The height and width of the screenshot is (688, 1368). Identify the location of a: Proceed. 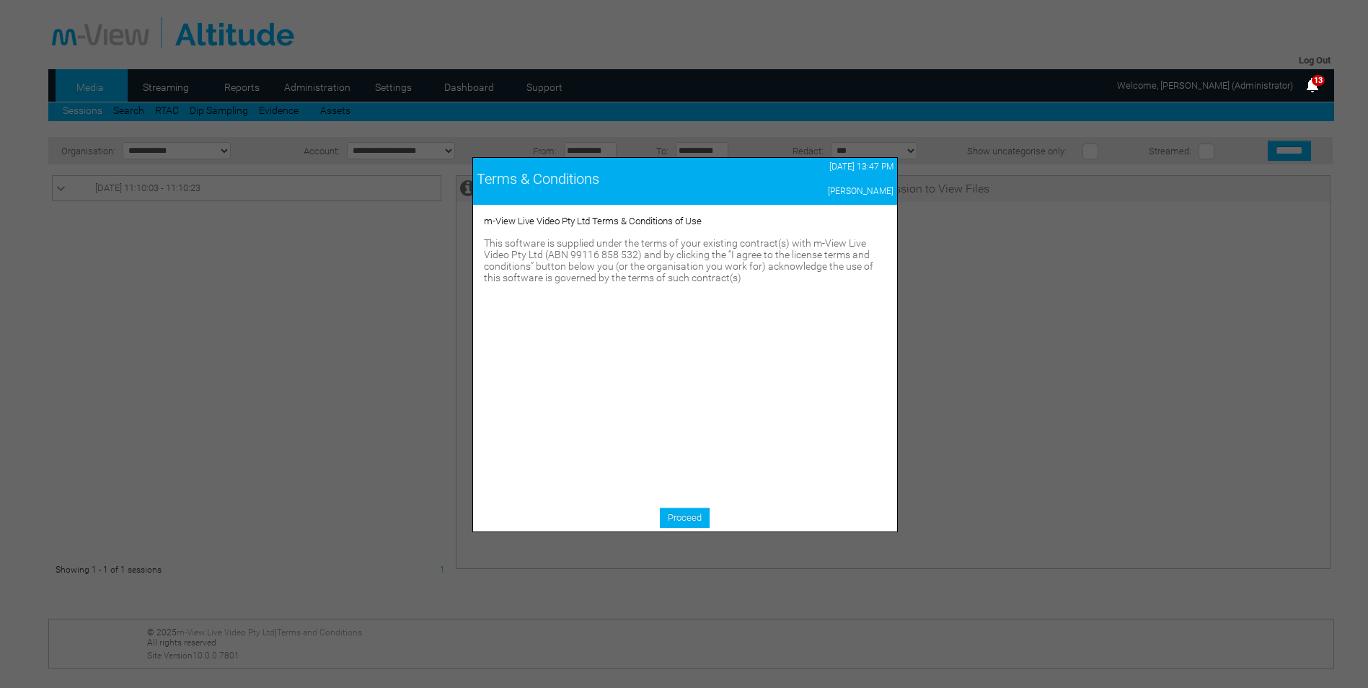
(684, 518).